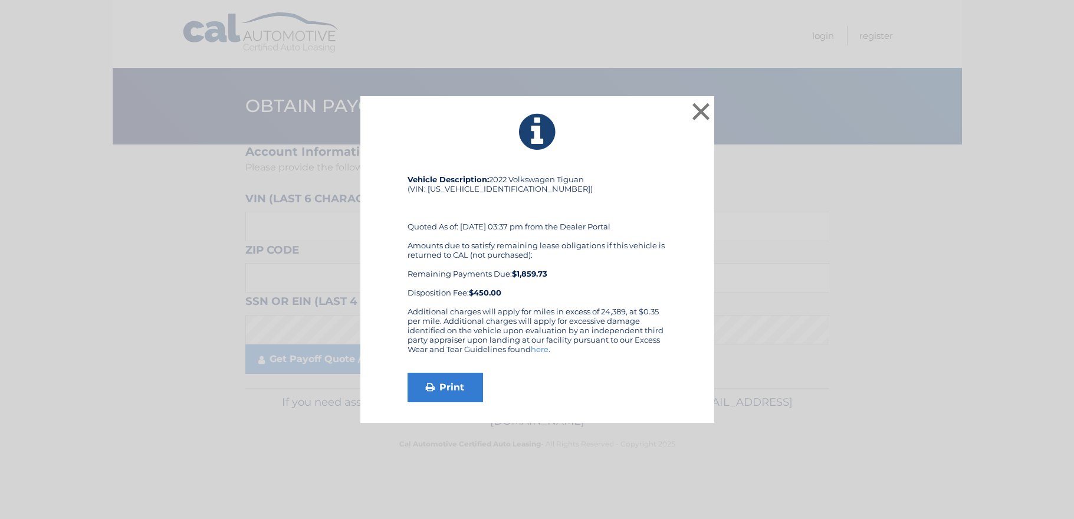  I want to click on a: Print, so click(445, 388).